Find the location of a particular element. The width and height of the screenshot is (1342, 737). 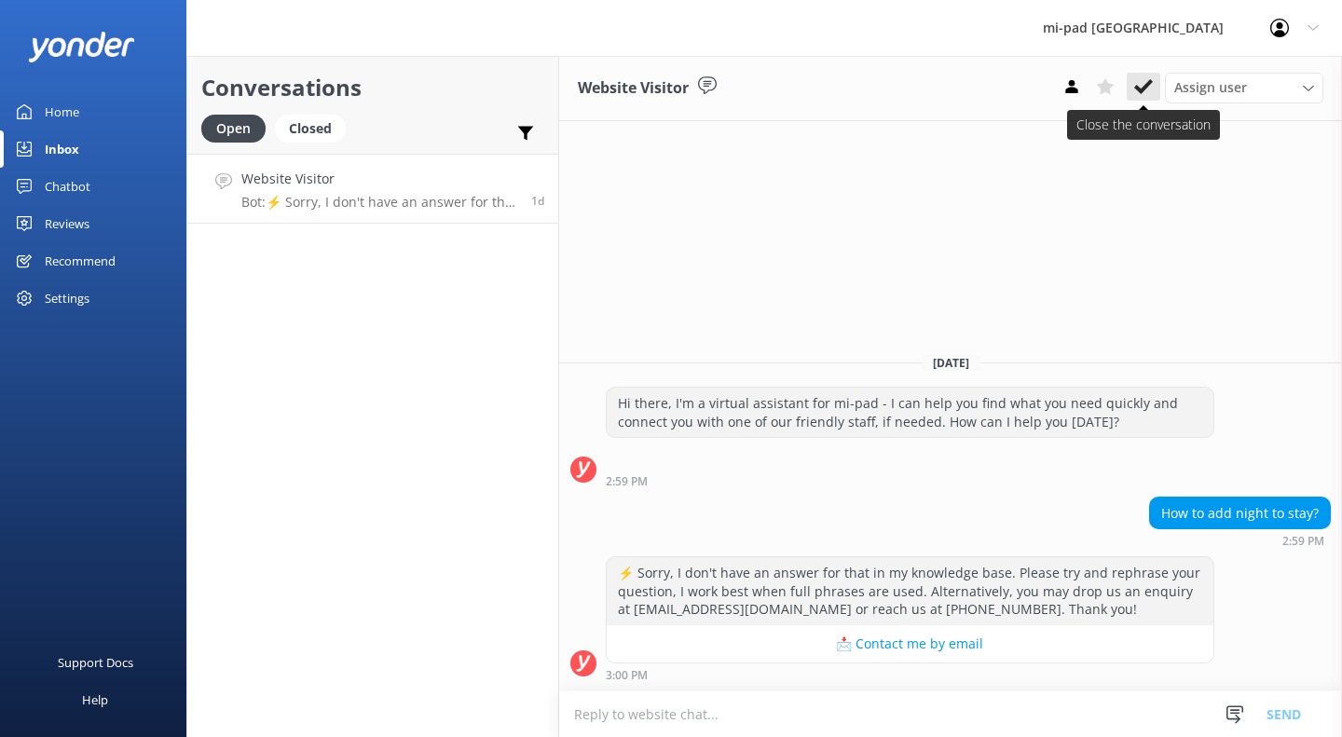

a: Open is located at coordinates (238, 128).